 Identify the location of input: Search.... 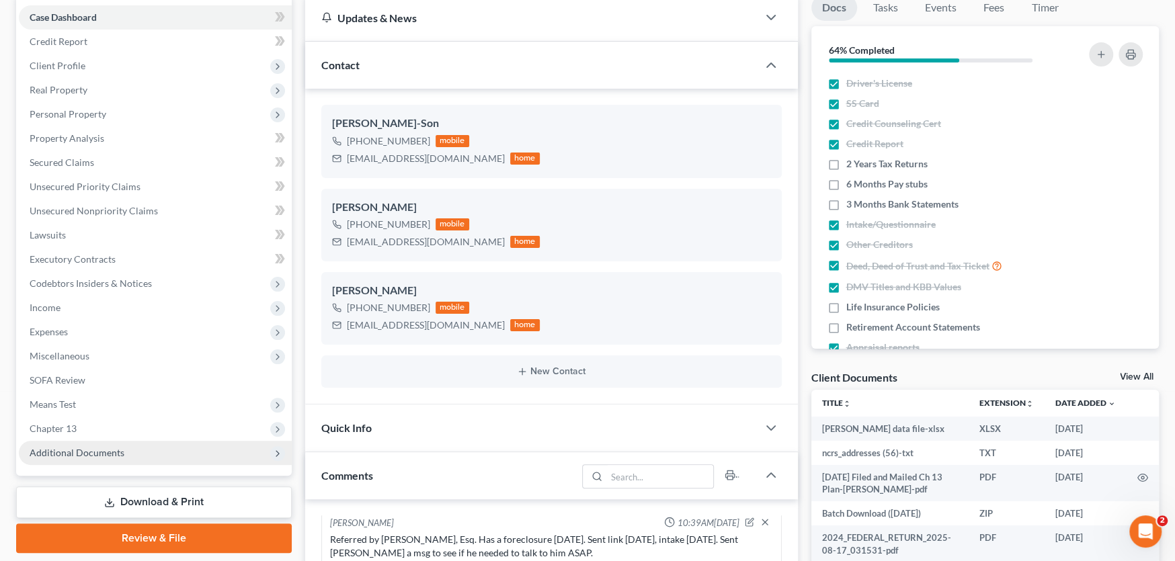
(659, 477).